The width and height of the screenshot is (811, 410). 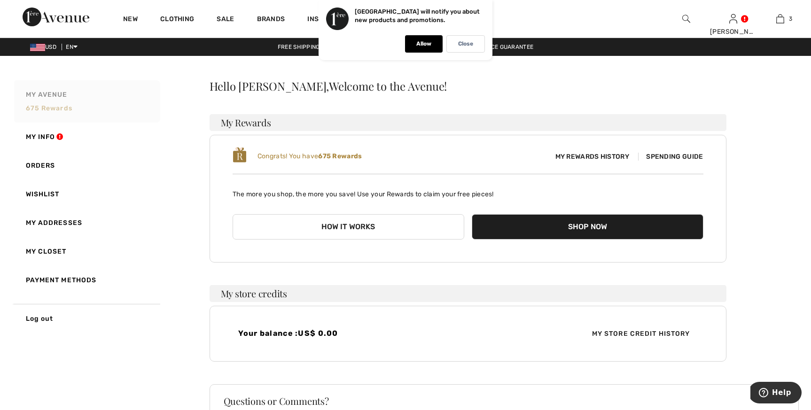 I want to click on span: US$ 0.00, so click(x=318, y=333).